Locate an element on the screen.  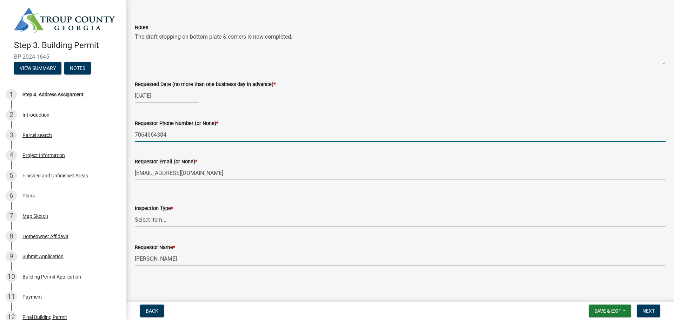
div: Building Permit Application is located at coordinates (52, 276).